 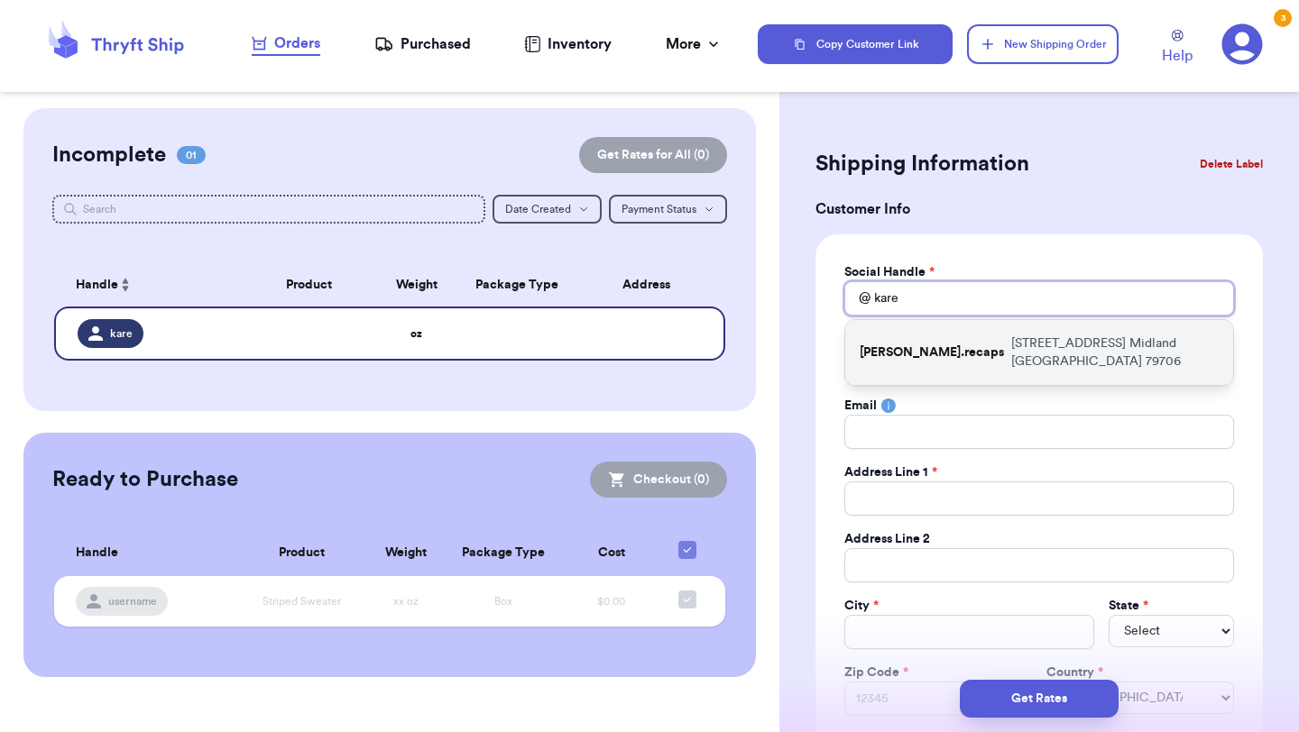 What do you see at coordinates (658, 480) in the screenshot?
I see `button: Checkout (0)` at bounding box center [658, 480].